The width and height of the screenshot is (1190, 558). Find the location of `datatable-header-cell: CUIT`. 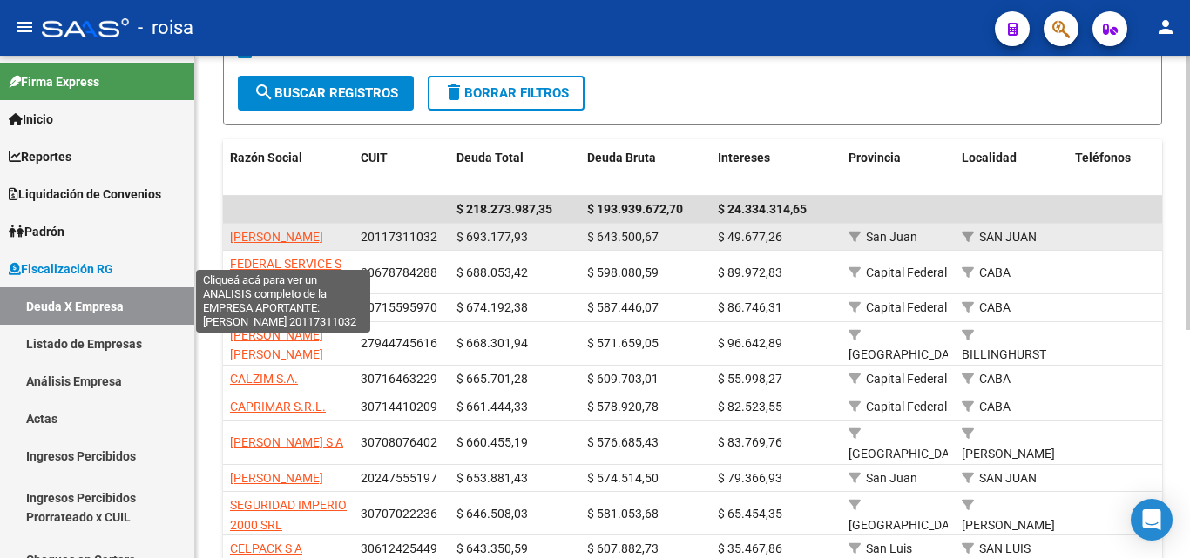

datatable-header-cell: CUIT is located at coordinates (402, 168).